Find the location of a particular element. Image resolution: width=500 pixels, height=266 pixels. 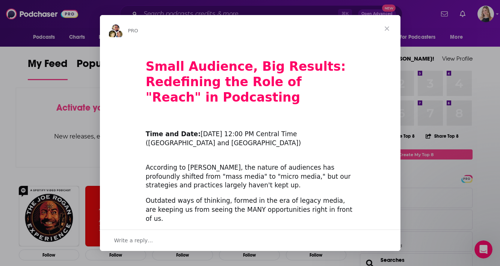

b: Small Audience, Big Results: Redefining the Role of "Reach" in Podcasting is located at coordinates (246, 82).